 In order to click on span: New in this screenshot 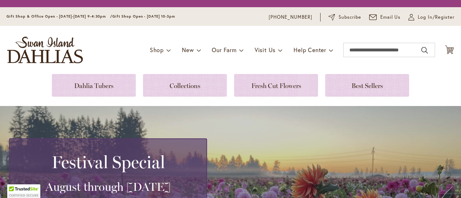, I will do `click(188, 50)`.